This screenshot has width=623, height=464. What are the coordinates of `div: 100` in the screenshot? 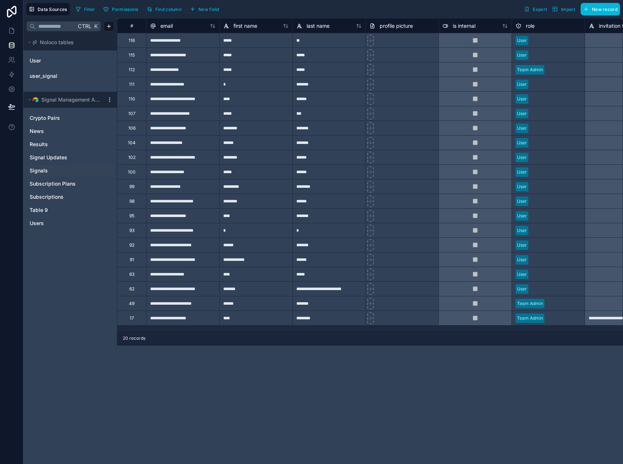 It's located at (131, 172).